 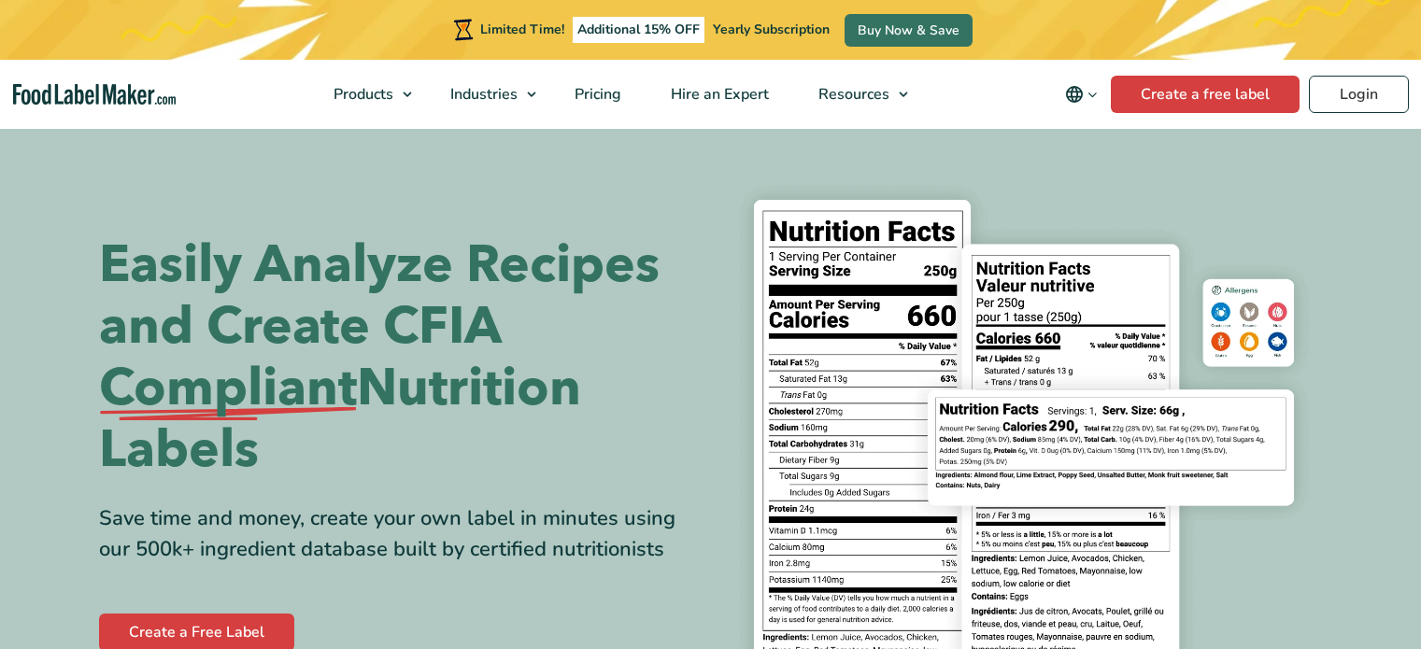 What do you see at coordinates (482, 94) in the screenshot?
I see `span: Industries` at bounding box center [482, 94].